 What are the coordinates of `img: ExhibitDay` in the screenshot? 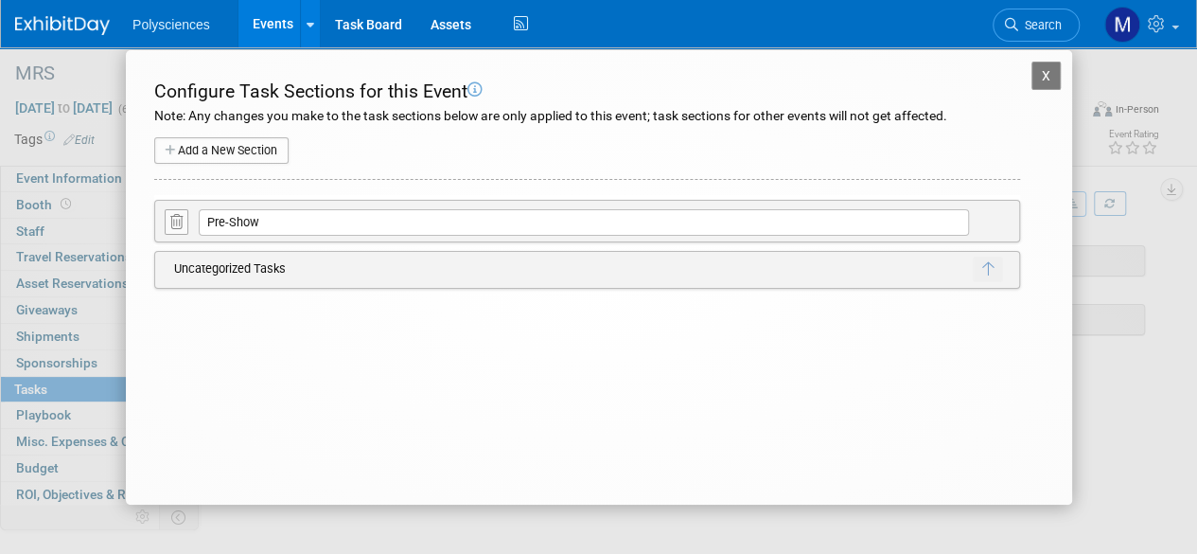 It's located at (62, 26).